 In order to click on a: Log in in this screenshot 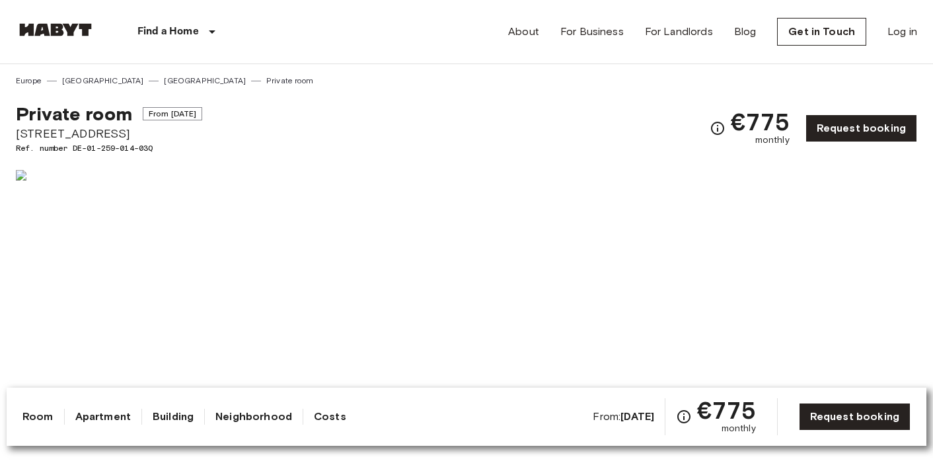, I will do `click(902, 32)`.